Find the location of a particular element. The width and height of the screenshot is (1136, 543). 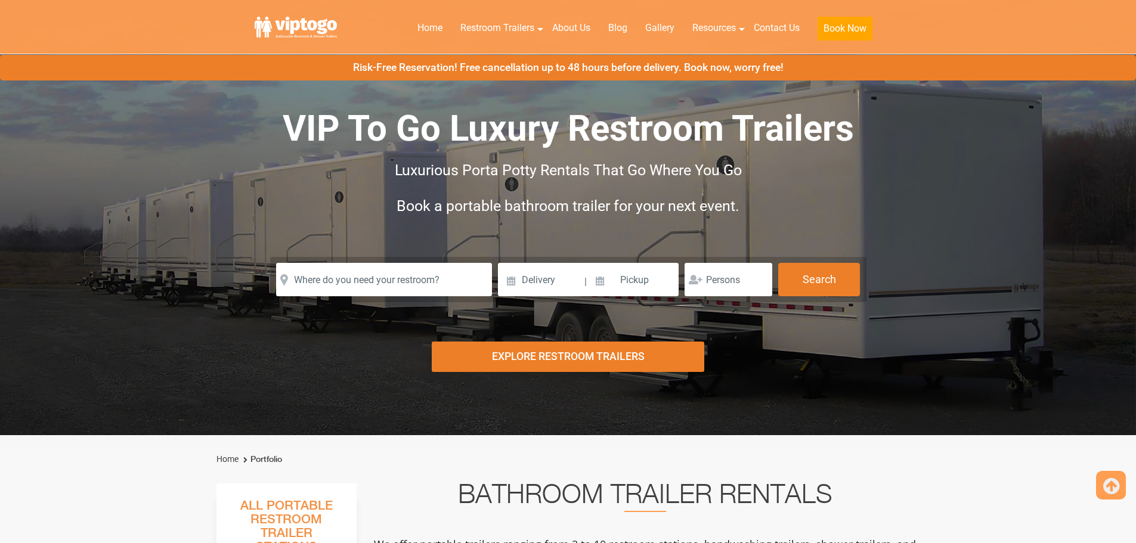

div: Explore Restroom Trailers is located at coordinates (568, 357).